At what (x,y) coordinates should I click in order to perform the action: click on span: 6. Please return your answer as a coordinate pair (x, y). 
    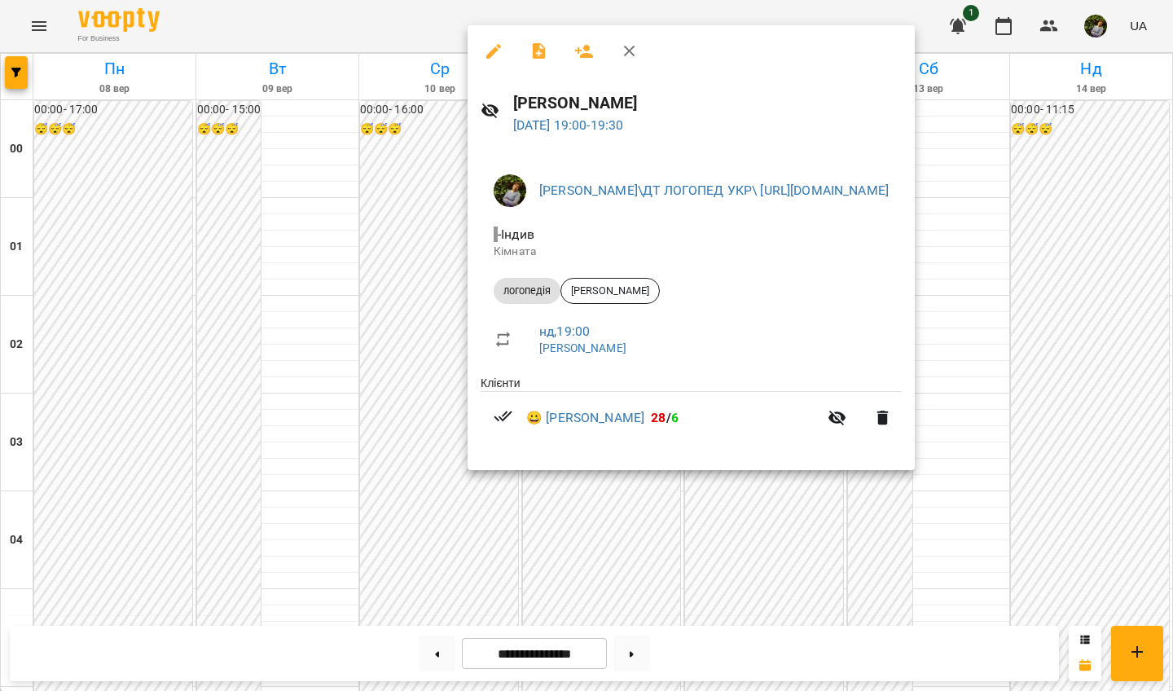
    Looking at the image, I should click on (674, 417).